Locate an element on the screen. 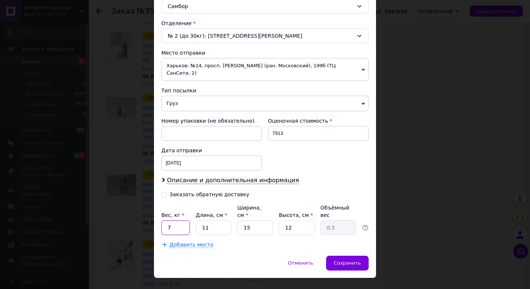 Image resolution: width=530 pixels, height=289 pixels. span: Отменить is located at coordinates (301, 263).